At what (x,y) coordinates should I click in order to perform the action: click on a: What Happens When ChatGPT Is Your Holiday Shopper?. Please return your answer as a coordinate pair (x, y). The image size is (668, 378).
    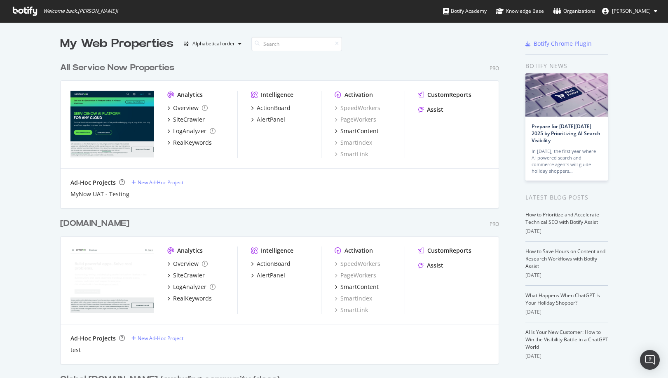
    Looking at the image, I should click on (563, 299).